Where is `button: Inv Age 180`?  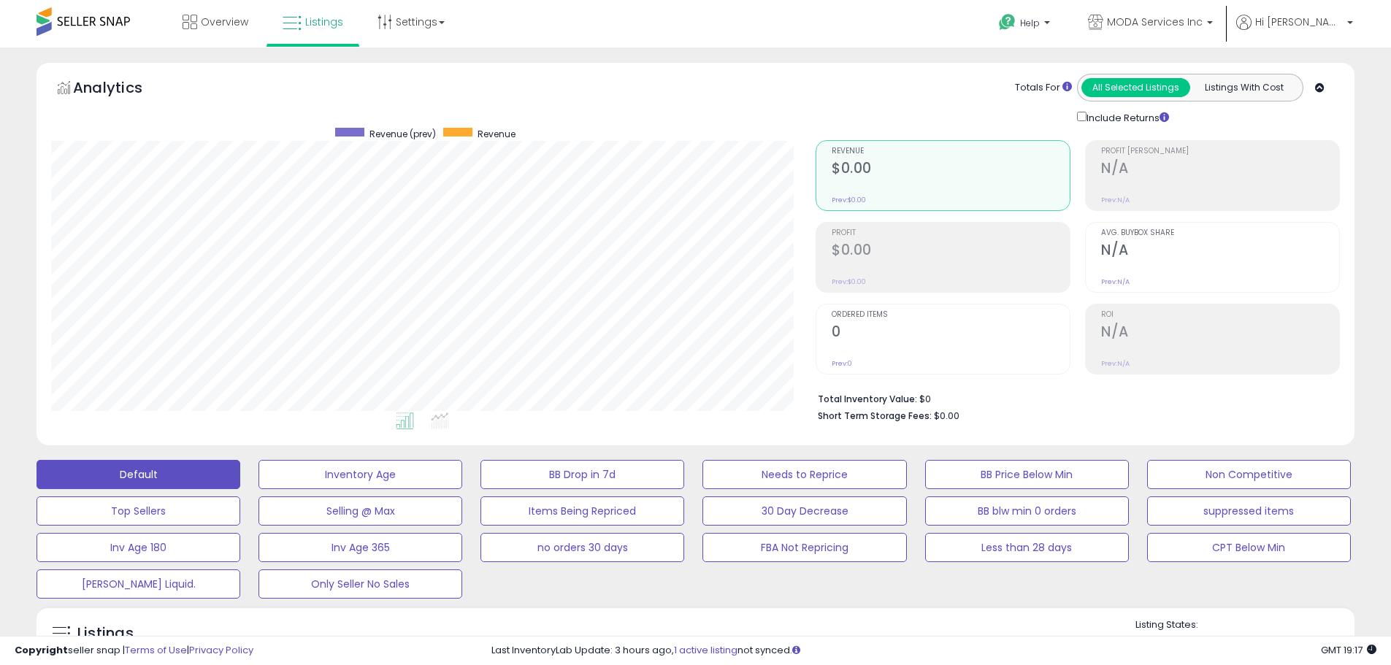
button: Inv Age 180 is located at coordinates (138, 548).